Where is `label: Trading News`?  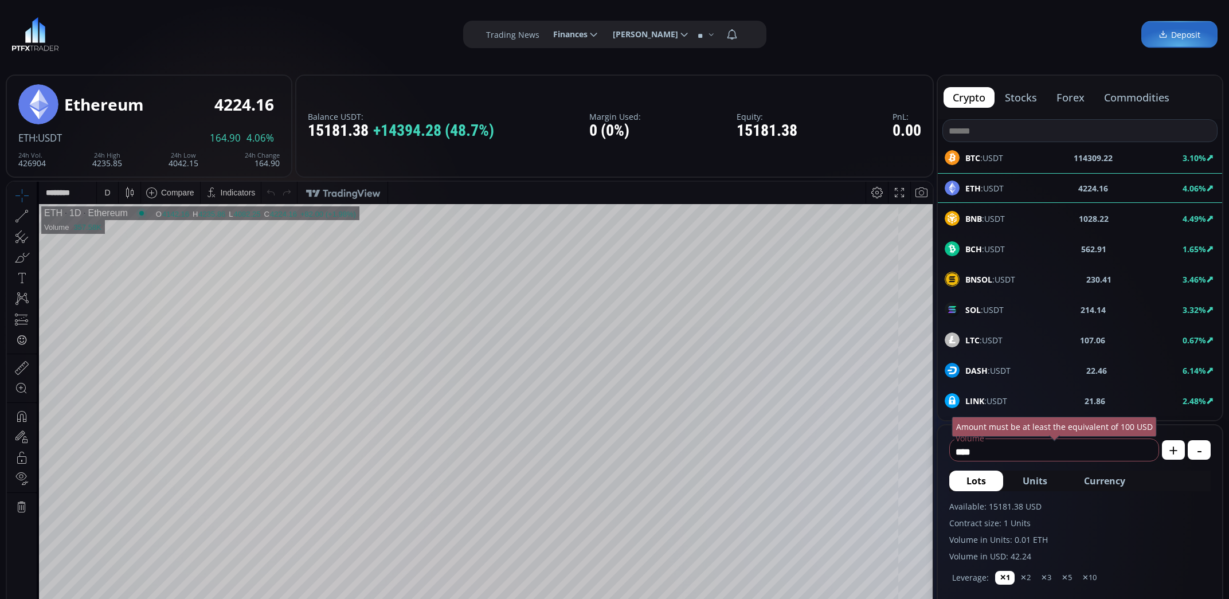
label: Trading News is located at coordinates (513, 34).